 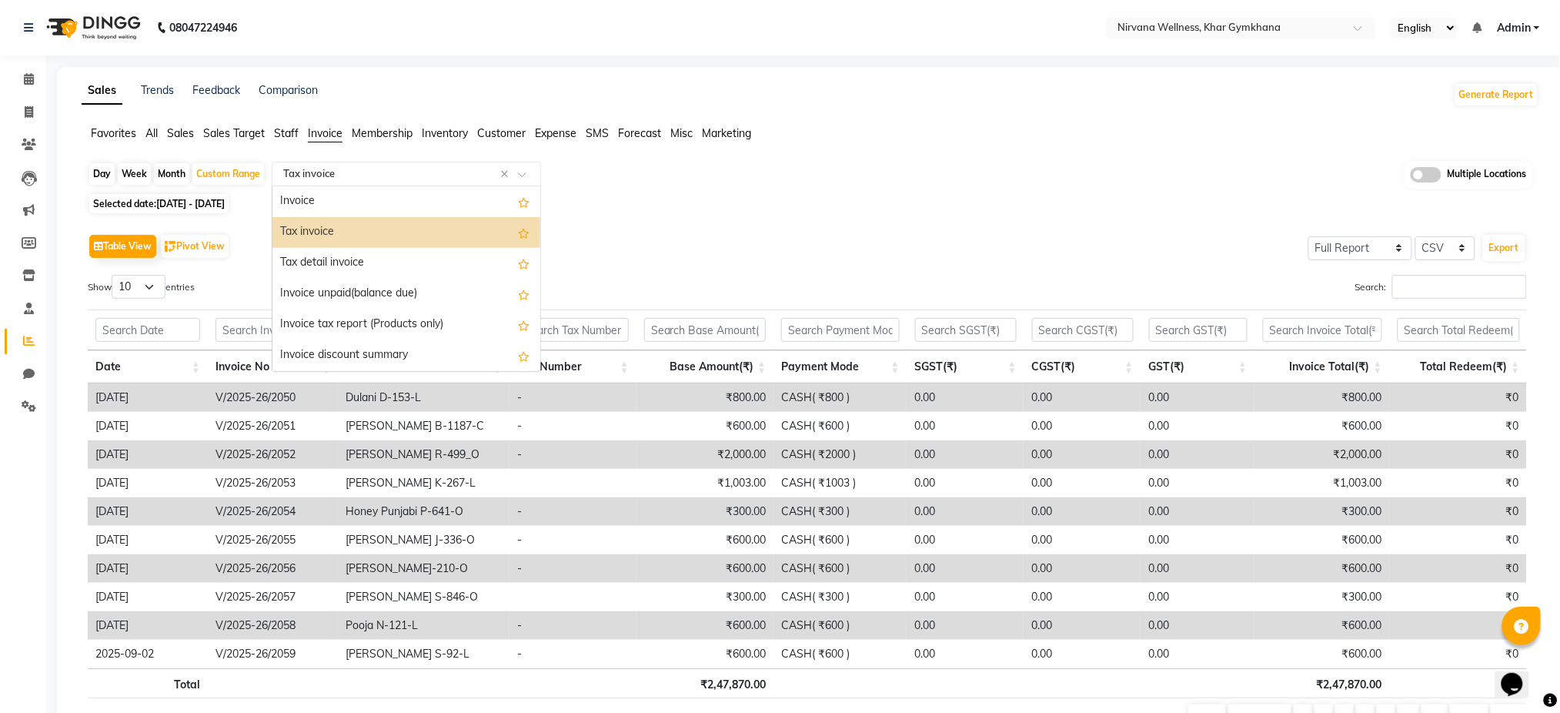 I want to click on div: Invoice unpaid(balance due), so click(x=406, y=294).